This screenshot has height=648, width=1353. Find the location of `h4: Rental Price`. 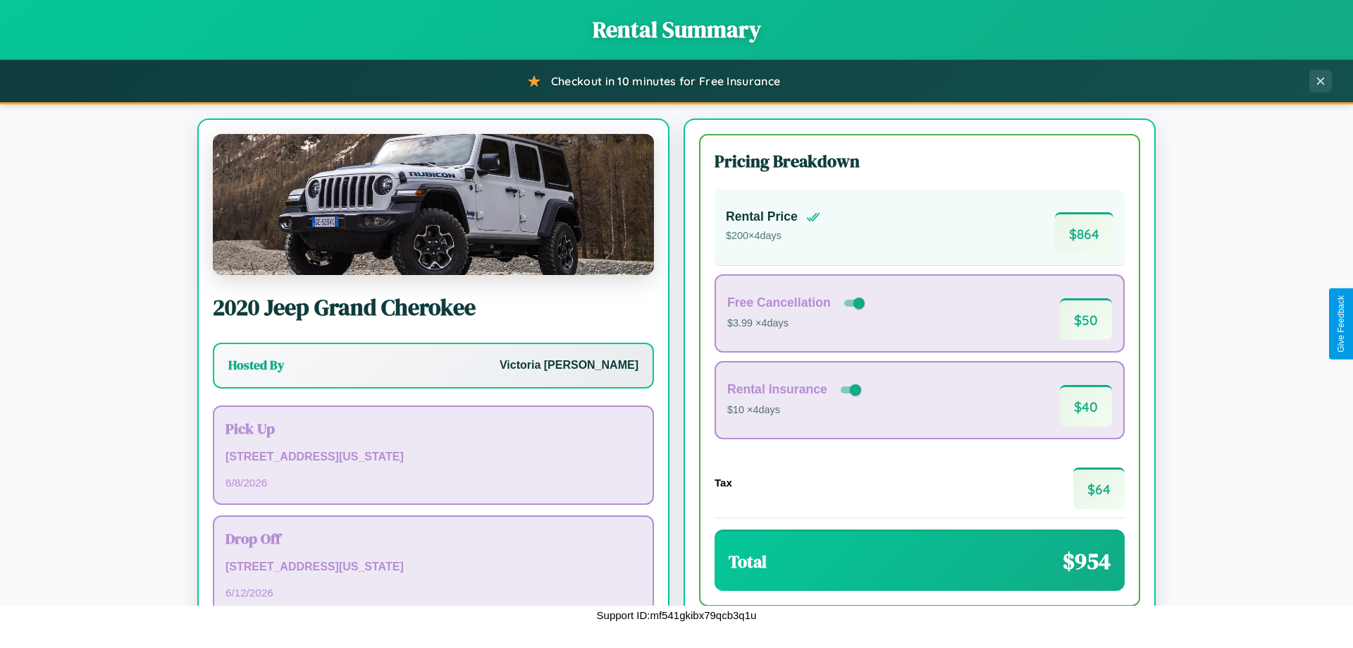

h4: Rental Price is located at coordinates (762, 216).